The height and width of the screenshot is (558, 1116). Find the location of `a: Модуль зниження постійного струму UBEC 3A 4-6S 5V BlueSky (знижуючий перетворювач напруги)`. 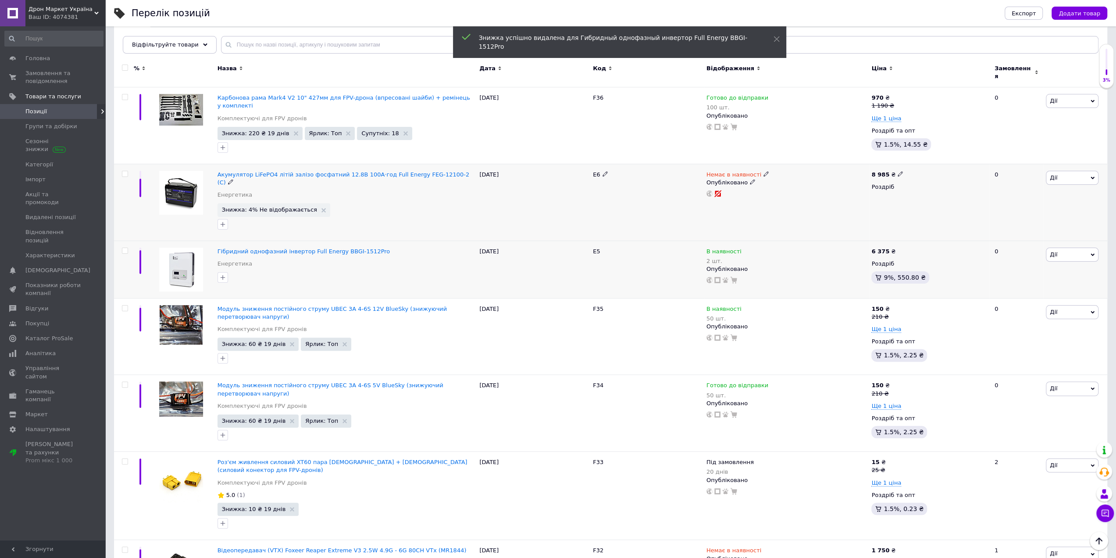

a: Модуль зниження постійного струму UBEC 3A 4-6S 5V BlueSky (знижуючий перетворювач напруги) is located at coordinates (330, 389).